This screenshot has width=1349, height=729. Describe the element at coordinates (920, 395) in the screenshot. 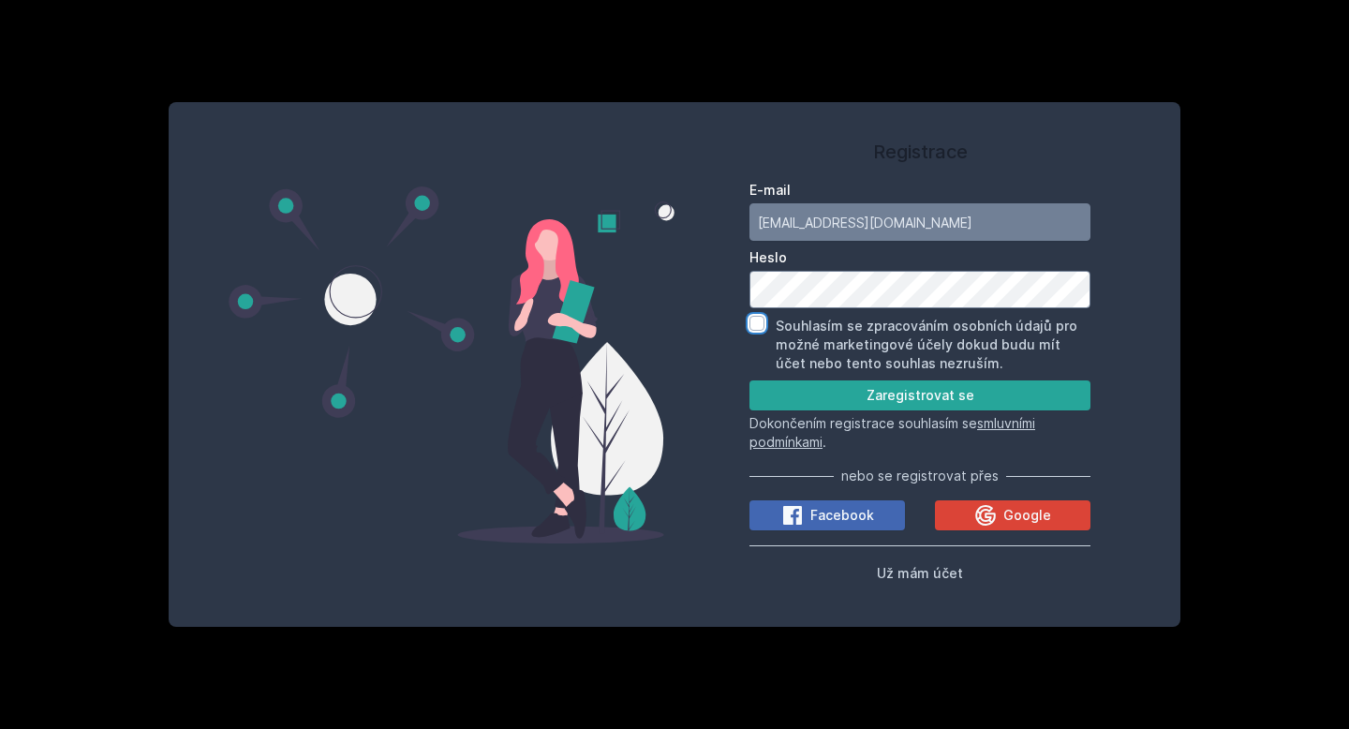

I see `button: Zaregistrovat se` at that location.